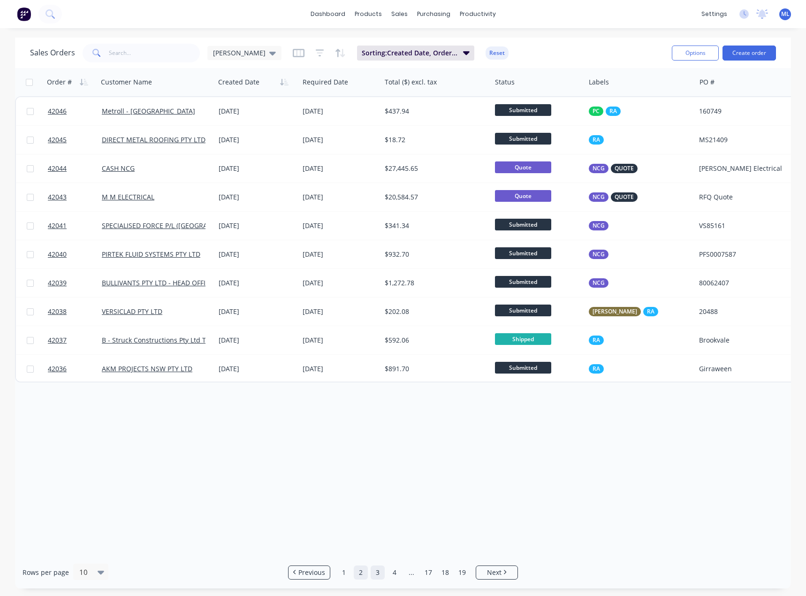 This screenshot has width=806, height=596. Describe the element at coordinates (743, 111) in the screenshot. I see `div: 160749` at that location.